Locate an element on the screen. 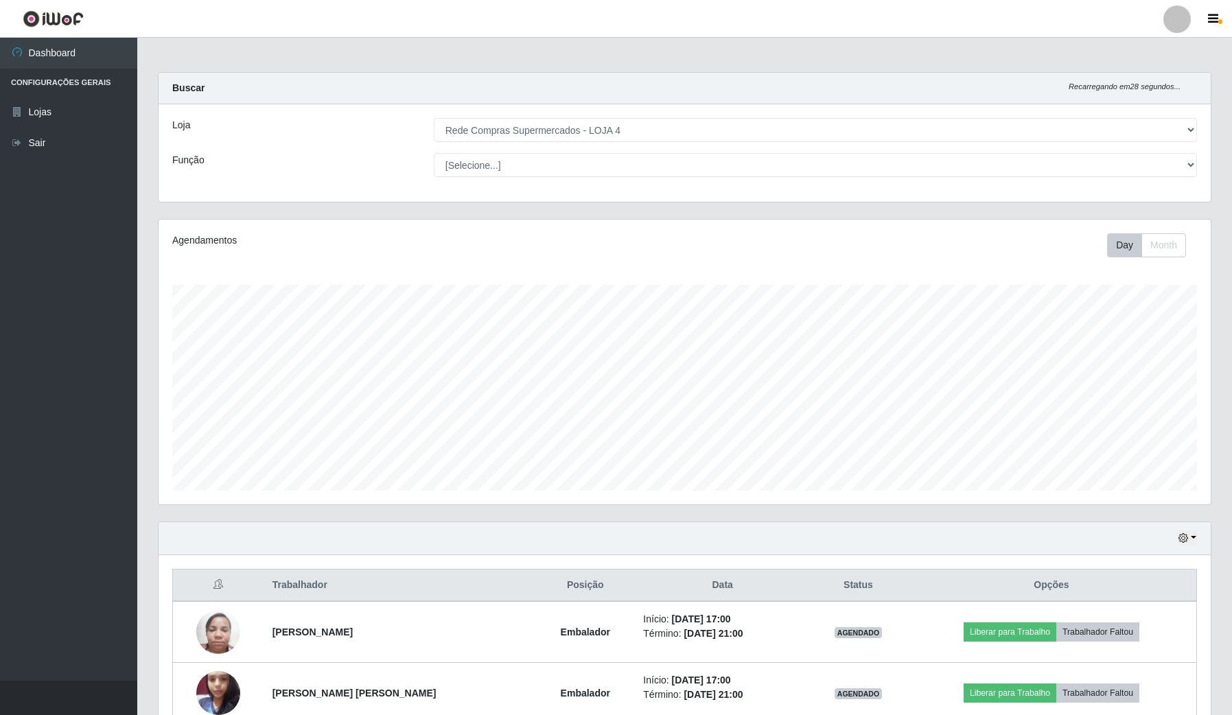 This screenshot has height=715, width=1232. label: Função is located at coordinates (188, 160).